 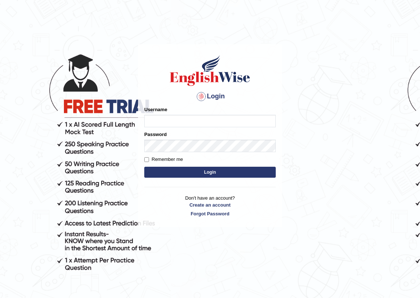 I want to click on p: Don't have an account?, so click(x=210, y=206).